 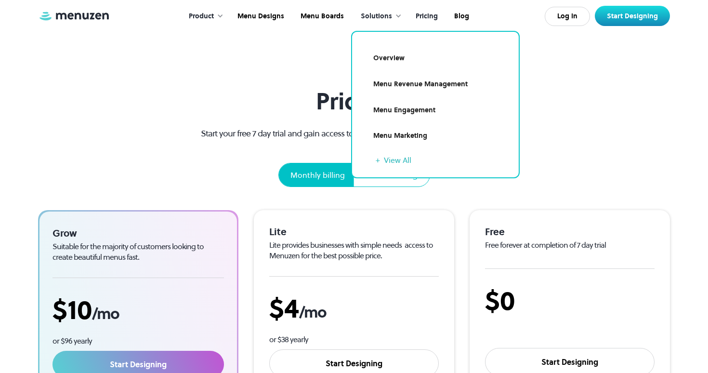 I want to click on nav: Solutions, so click(x=435, y=105).